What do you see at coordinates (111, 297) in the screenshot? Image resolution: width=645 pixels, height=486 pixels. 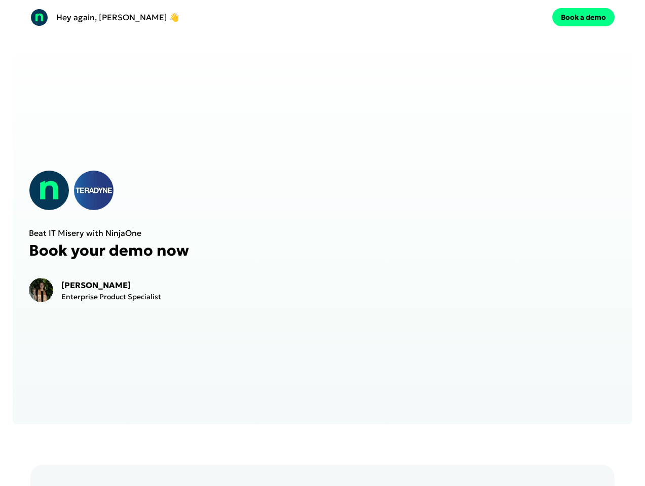 I see `p: Enterprise Product Specialist` at bounding box center [111, 297].